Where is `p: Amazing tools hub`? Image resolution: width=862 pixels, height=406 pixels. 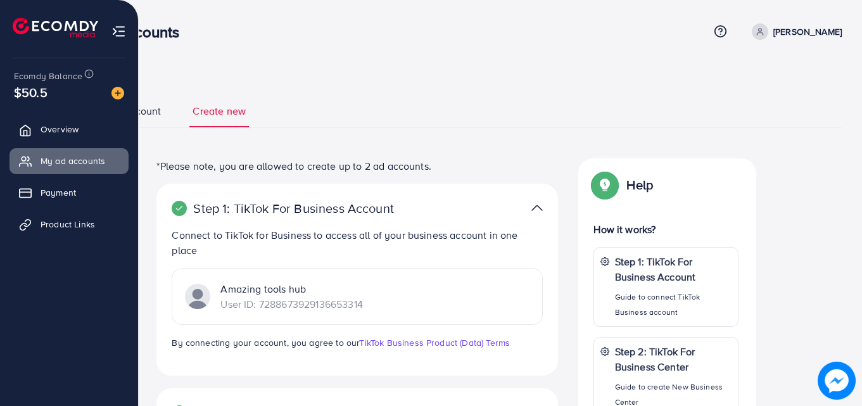 p: Amazing tools hub is located at coordinates (291, 289).